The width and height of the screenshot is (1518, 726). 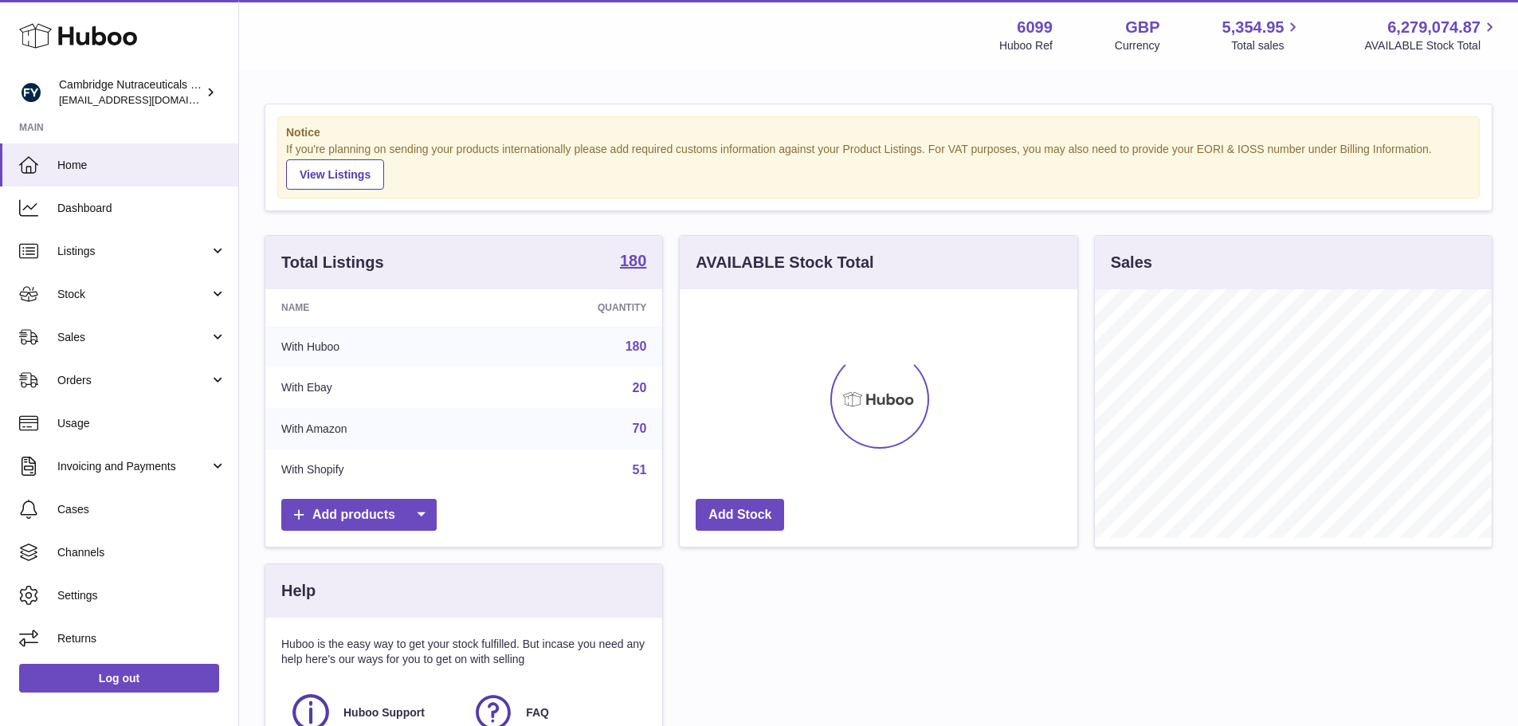 I want to click on p: Huboo is the easy way to get your stock fulfilled. But incase you need any help here's our ways f..., so click(x=464, y=652).